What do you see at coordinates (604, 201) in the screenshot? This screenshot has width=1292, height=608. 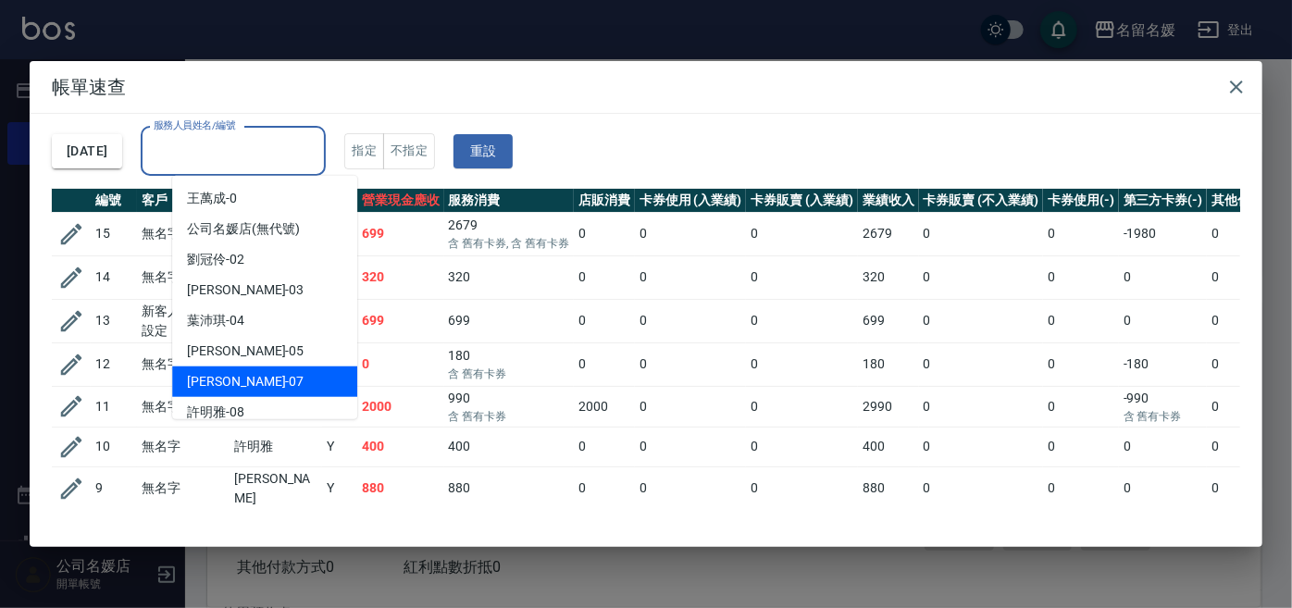 I see `th: 店販消費` at bounding box center [604, 201].